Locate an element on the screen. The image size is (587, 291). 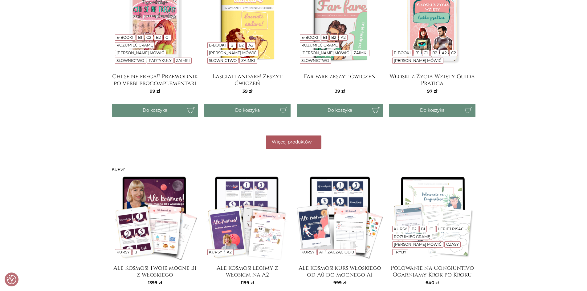
a: Włoski z Życia Wzięty Guida Pratica is located at coordinates (433, 80).